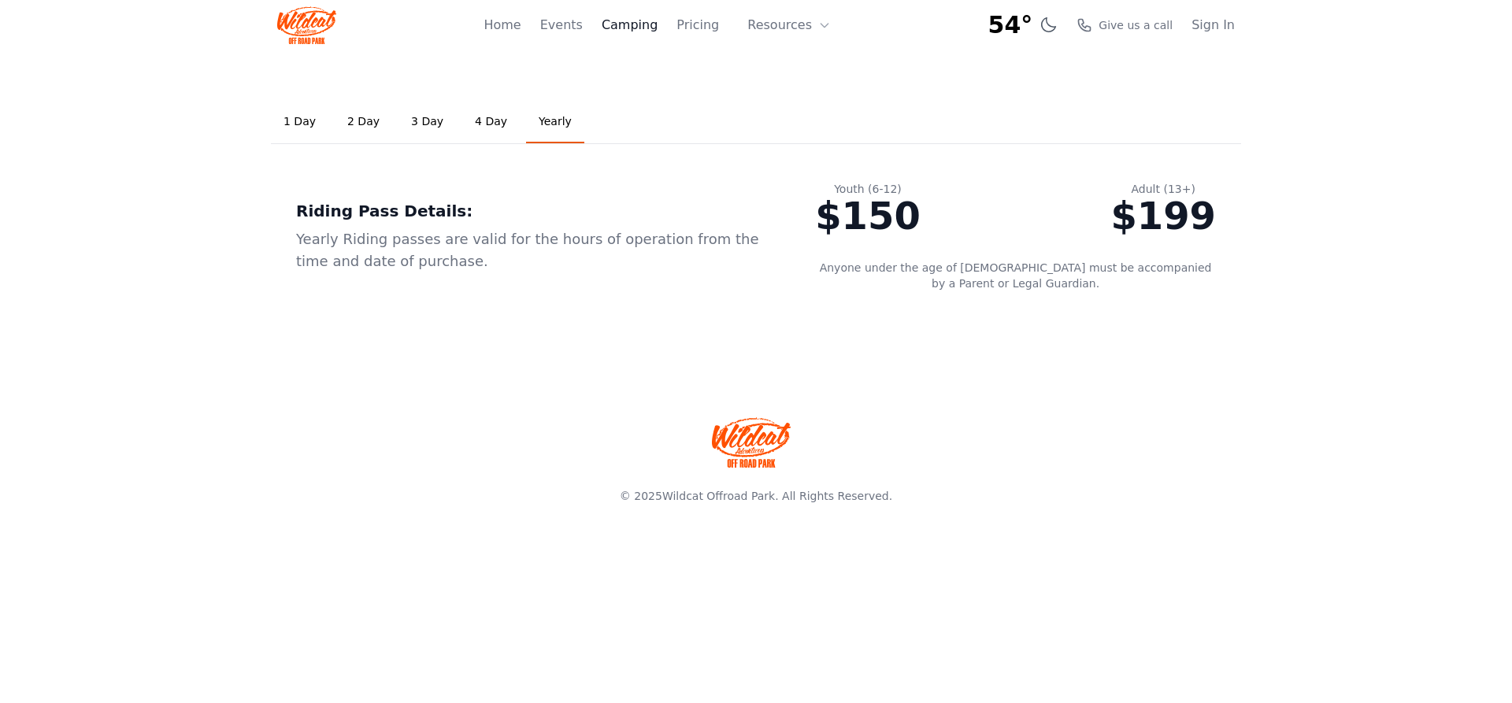 Image resolution: width=1512 pixels, height=703 pixels. Describe the element at coordinates (868, 216) in the screenshot. I see `div: $150` at that location.